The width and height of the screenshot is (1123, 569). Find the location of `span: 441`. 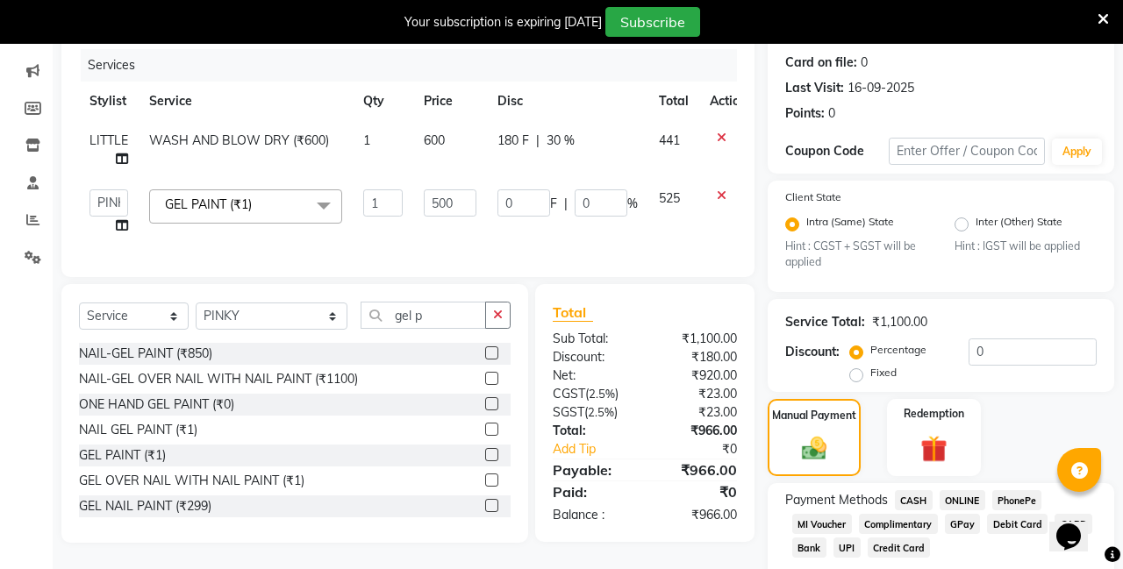

span: 441 is located at coordinates (669, 140).